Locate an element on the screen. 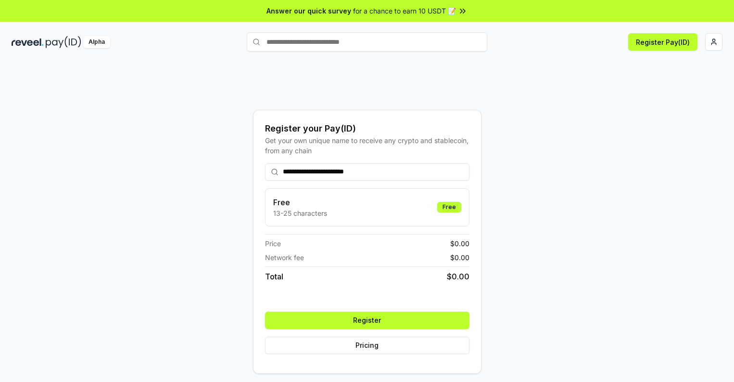  span: Price is located at coordinates (273, 243).